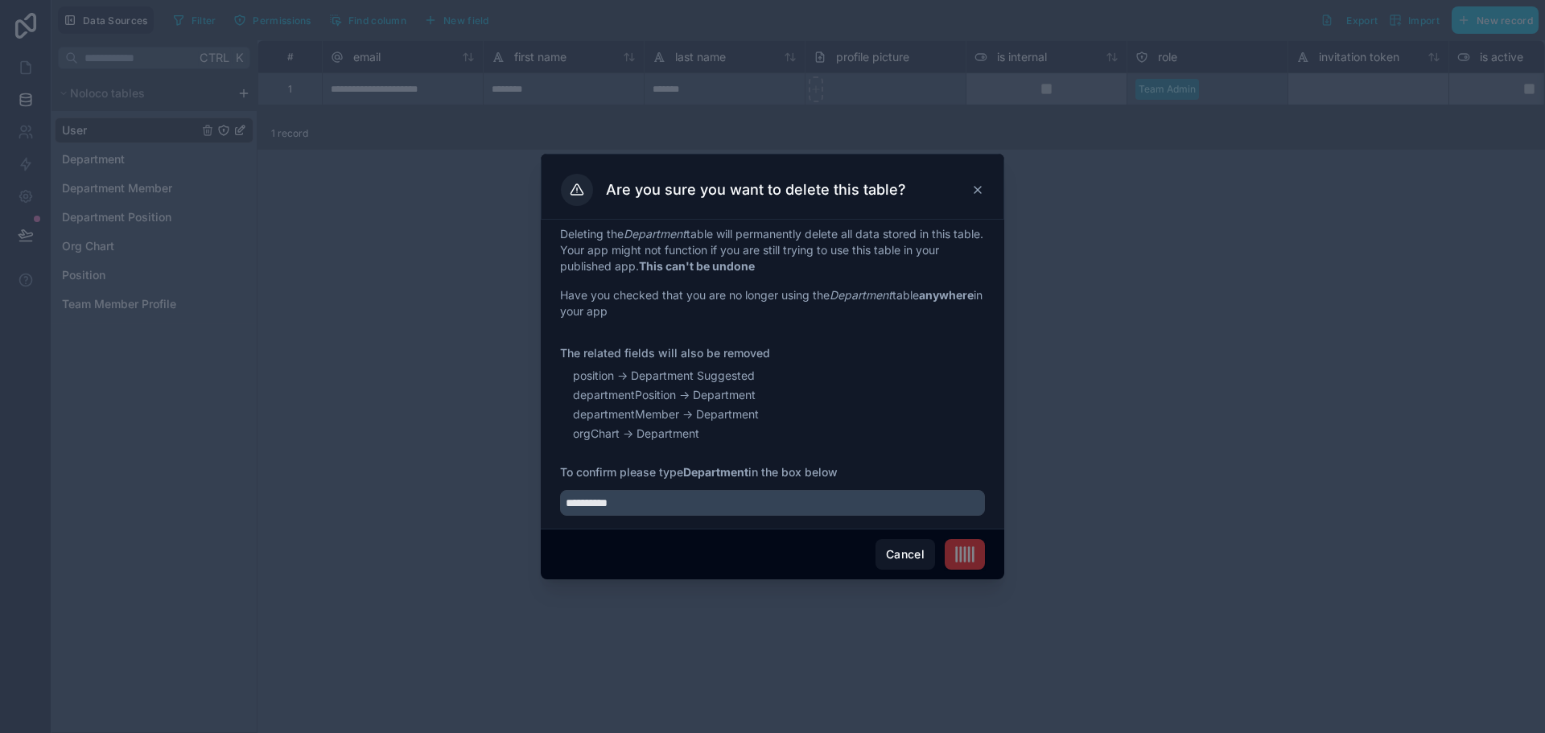 The width and height of the screenshot is (1545, 733). What do you see at coordinates (946, 294) in the screenshot?
I see `strong: anywhere` at bounding box center [946, 294].